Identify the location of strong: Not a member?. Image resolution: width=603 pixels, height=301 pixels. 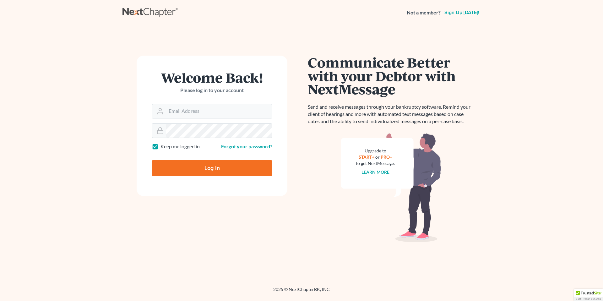
(423, 13).